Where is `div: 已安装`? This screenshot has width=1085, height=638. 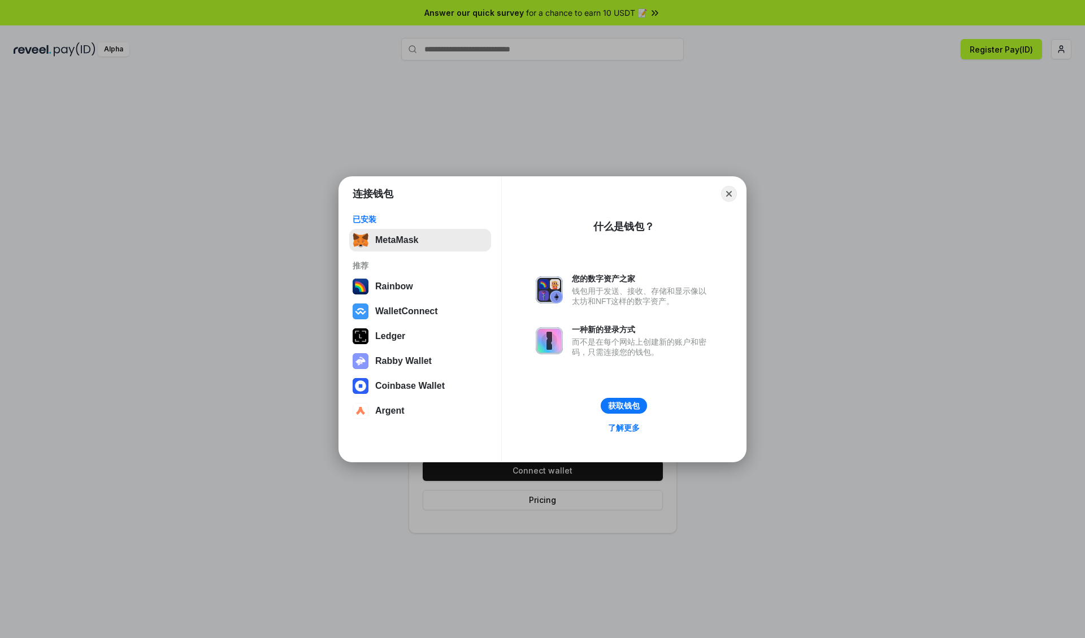 div: 已安装 is located at coordinates (420, 219).